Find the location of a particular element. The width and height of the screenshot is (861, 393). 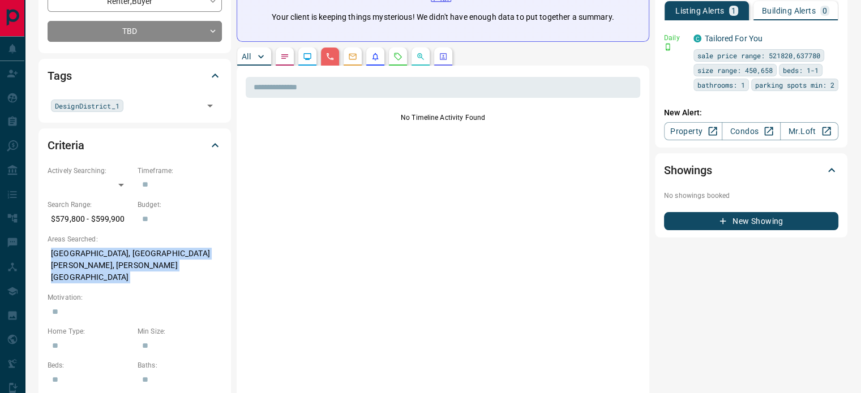

p: All is located at coordinates (246, 57).